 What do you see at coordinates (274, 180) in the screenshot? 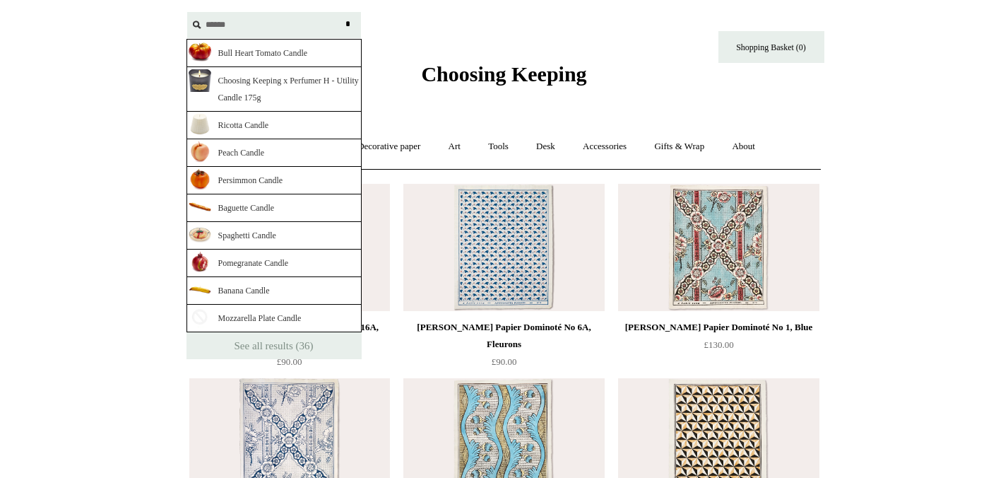
I see `a: Persimmon Candle` at bounding box center [274, 180].